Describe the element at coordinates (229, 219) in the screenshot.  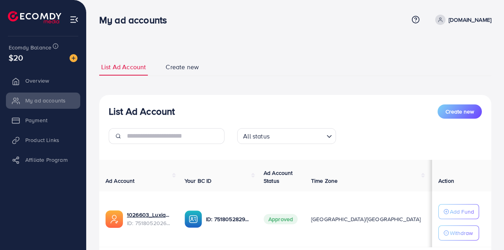
I see `p: ID: 7518052829551181841` at that location.